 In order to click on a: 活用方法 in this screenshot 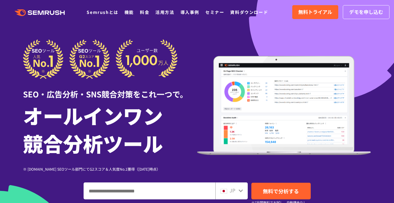, I will do `click(165, 12)`.